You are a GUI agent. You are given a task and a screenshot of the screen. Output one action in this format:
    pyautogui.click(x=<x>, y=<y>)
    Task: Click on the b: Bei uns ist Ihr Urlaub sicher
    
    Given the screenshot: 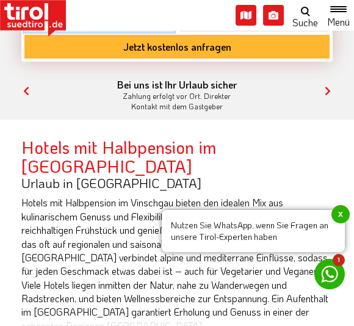 What is the action you would take?
    pyautogui.click(x=177, y=84)
    